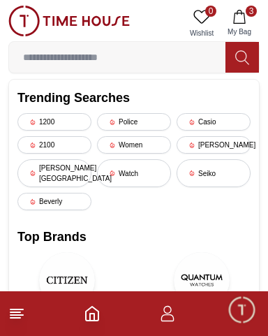 The width and height of the screenshot is (268, 336). What do you see at coordinates (67, 290) in the screenshot?
I see `a: CITIZENCITIZEN` at bounding box center [67, 290].